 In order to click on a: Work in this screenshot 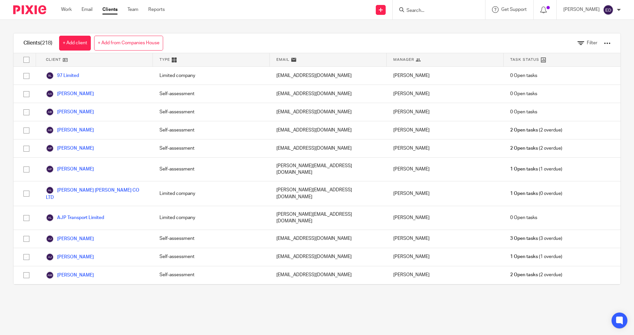, I will do `click(66, 10)`.